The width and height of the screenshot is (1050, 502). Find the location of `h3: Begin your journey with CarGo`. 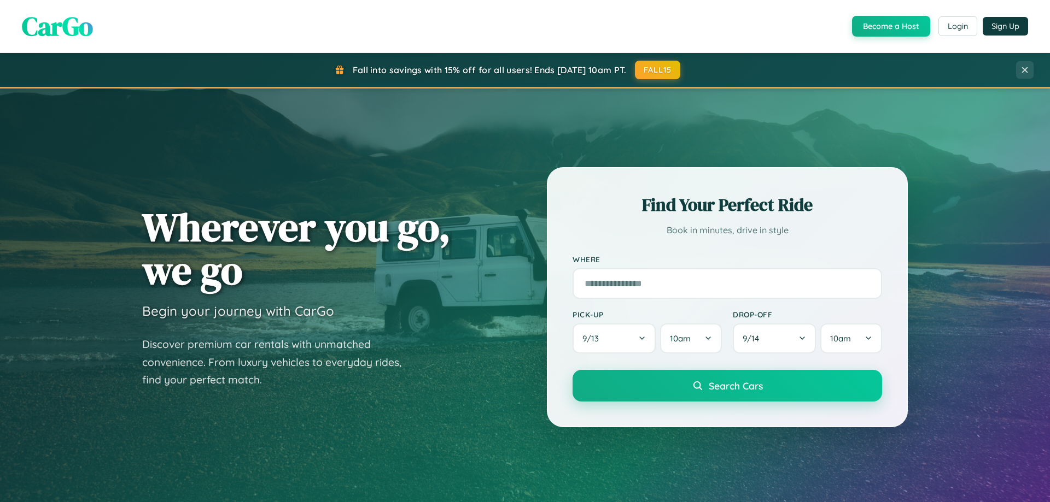

h3: Begin your journey with CarGo is located at coordinates (238, 311).